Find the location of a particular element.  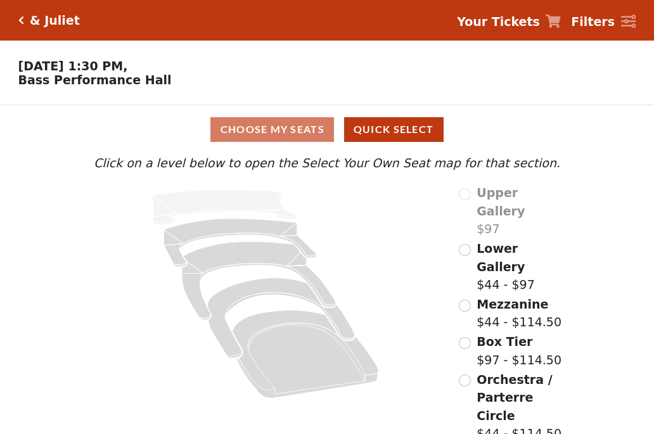

span: Orchestra / Parterre Circle is located at coordinates (514, 398).